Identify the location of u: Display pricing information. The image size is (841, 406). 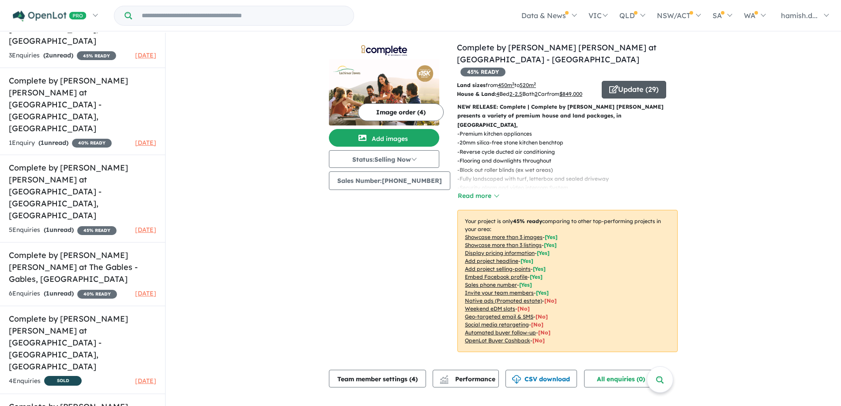
(500, 253).